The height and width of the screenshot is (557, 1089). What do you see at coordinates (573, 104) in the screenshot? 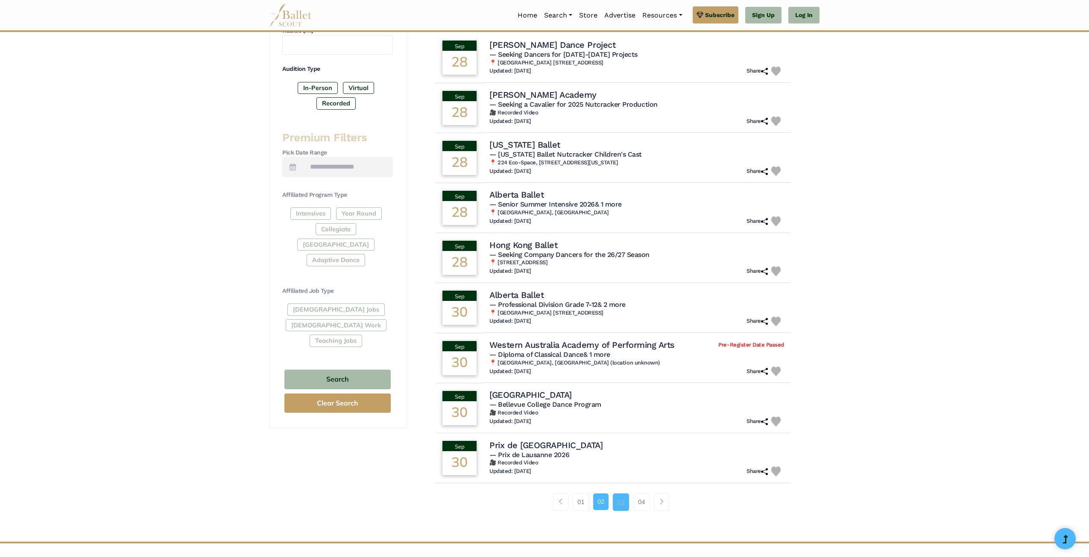
I see `span: — Seeking a Cavalier for 2025 Nutcracker Production` at bounding box center [573, 104].